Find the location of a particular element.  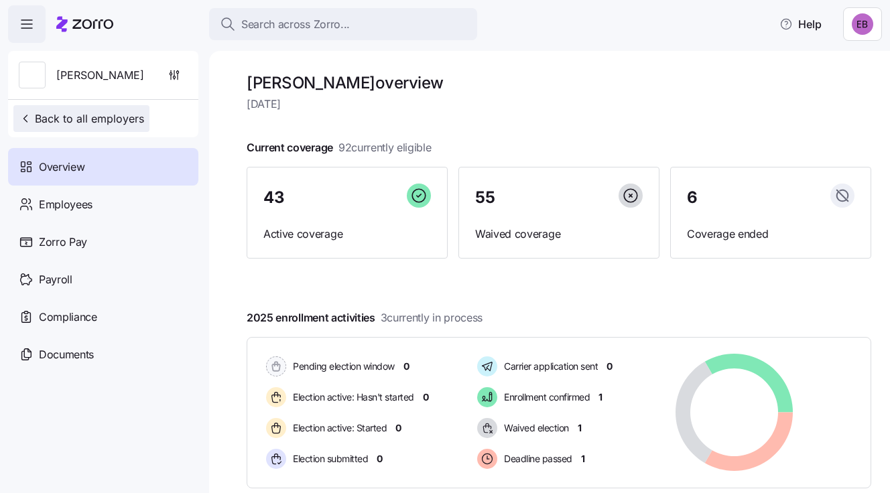

span: 55 is located at coordinates (484, 198).